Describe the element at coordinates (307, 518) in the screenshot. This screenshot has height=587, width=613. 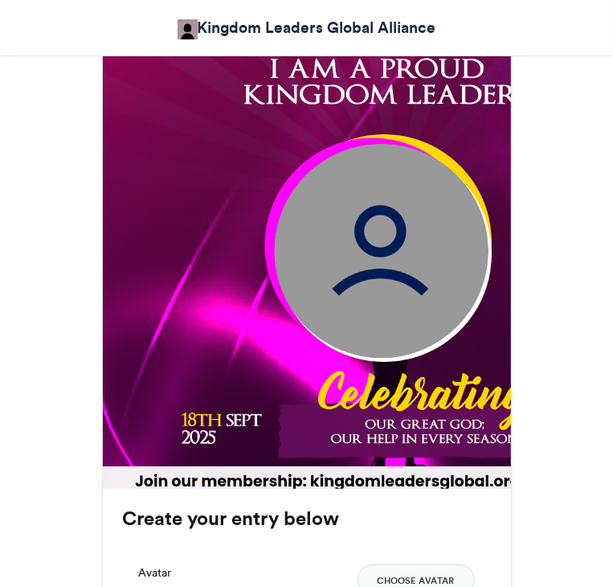
I see `h3: Create your entry below` at that location.